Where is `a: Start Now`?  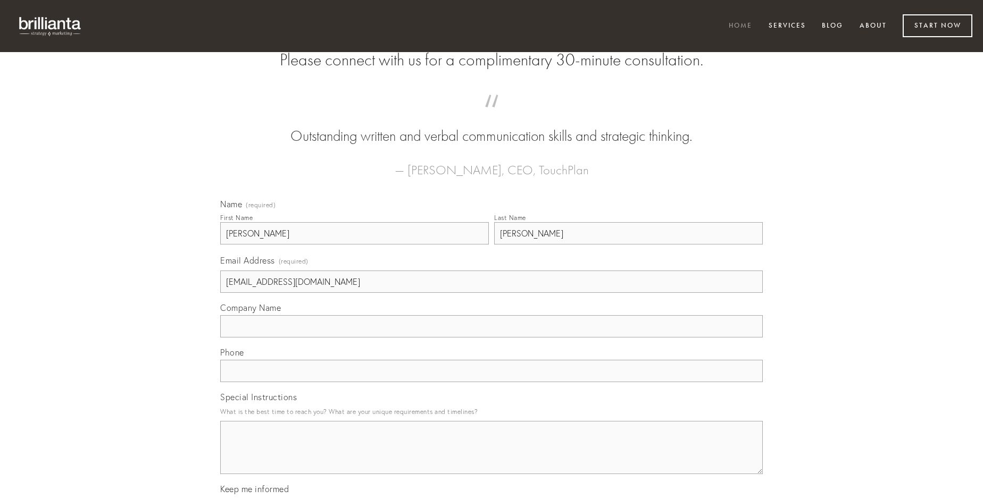
a: Start Now is located at coordinates (937, 26).